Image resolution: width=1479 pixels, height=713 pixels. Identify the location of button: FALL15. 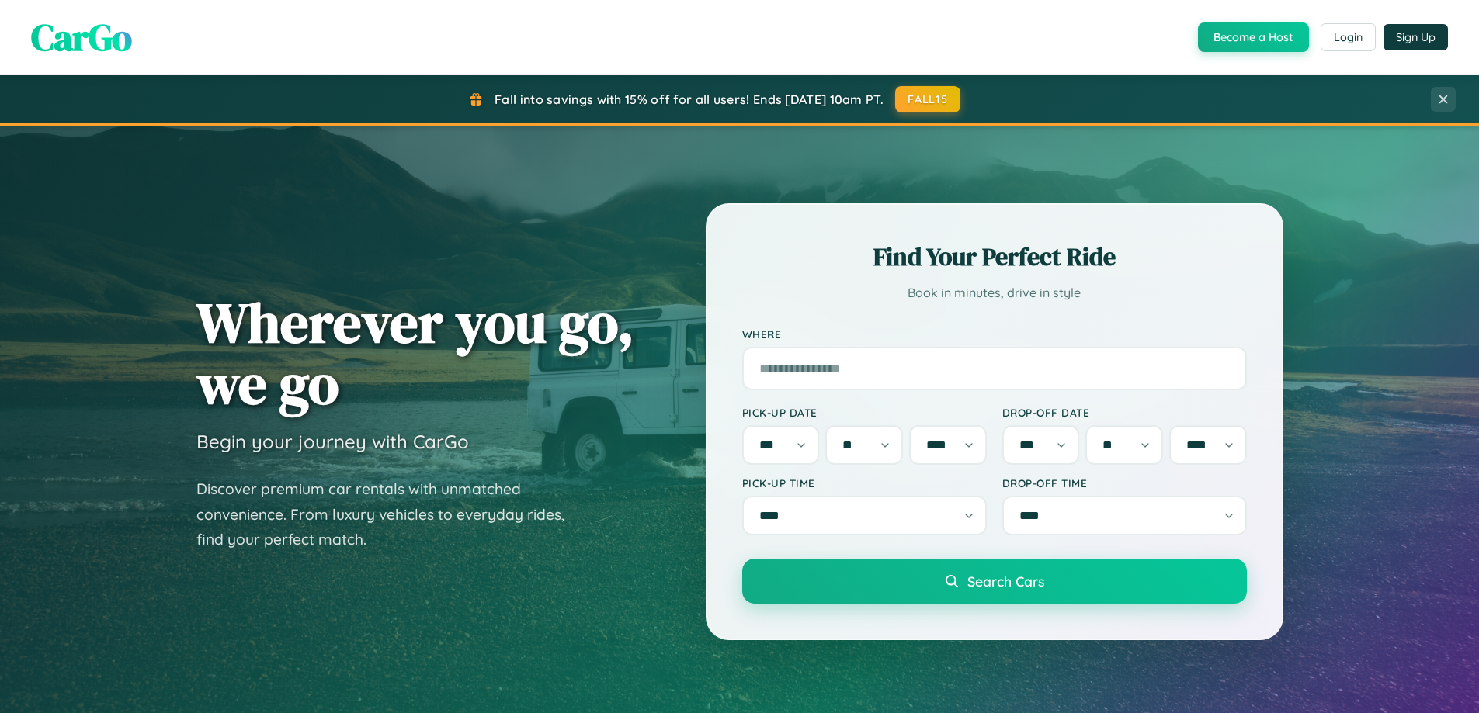
(928, 99).